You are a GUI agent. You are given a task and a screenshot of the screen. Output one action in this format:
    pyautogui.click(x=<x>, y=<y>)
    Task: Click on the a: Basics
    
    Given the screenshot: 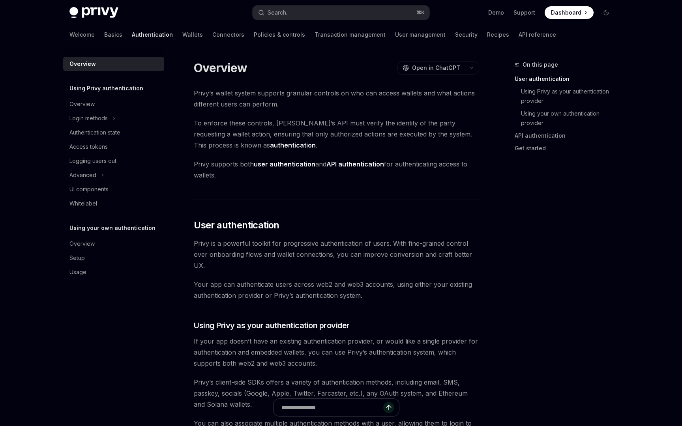 What is the action you would take?
    pyautogui.click(x=113, y=35)
    